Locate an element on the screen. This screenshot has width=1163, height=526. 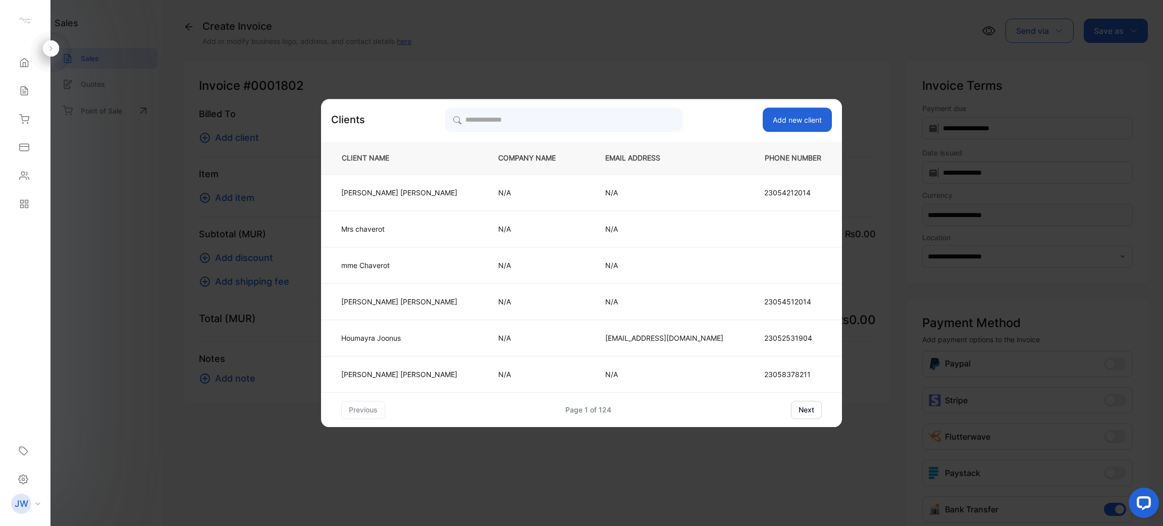
p: Houmayra Joonus is located at coordinates (399, 338).